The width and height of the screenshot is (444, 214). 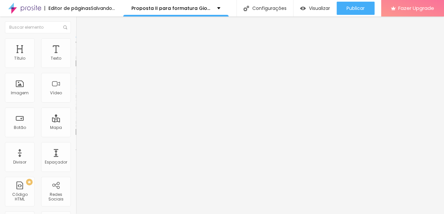 What do you see at coordinates (67, 8) in the screenshot?
I see `div: Editor de páginas` at bounding box center [67, 8].